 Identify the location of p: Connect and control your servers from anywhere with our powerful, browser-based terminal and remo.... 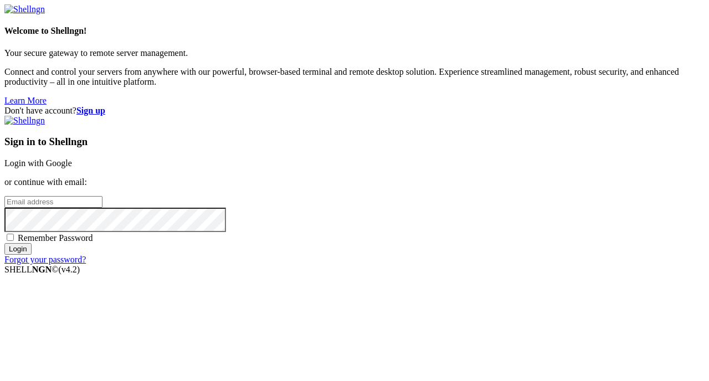
(355, 77).